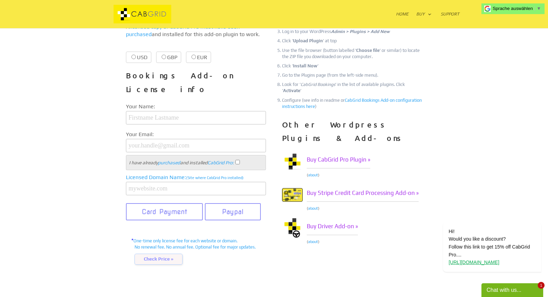 This screenshot has height=297, width=548. Describe the element at coordinates (293, 228) in the screenshot. I see `img: Taxi Driver Wordpress Plugin` at that location.